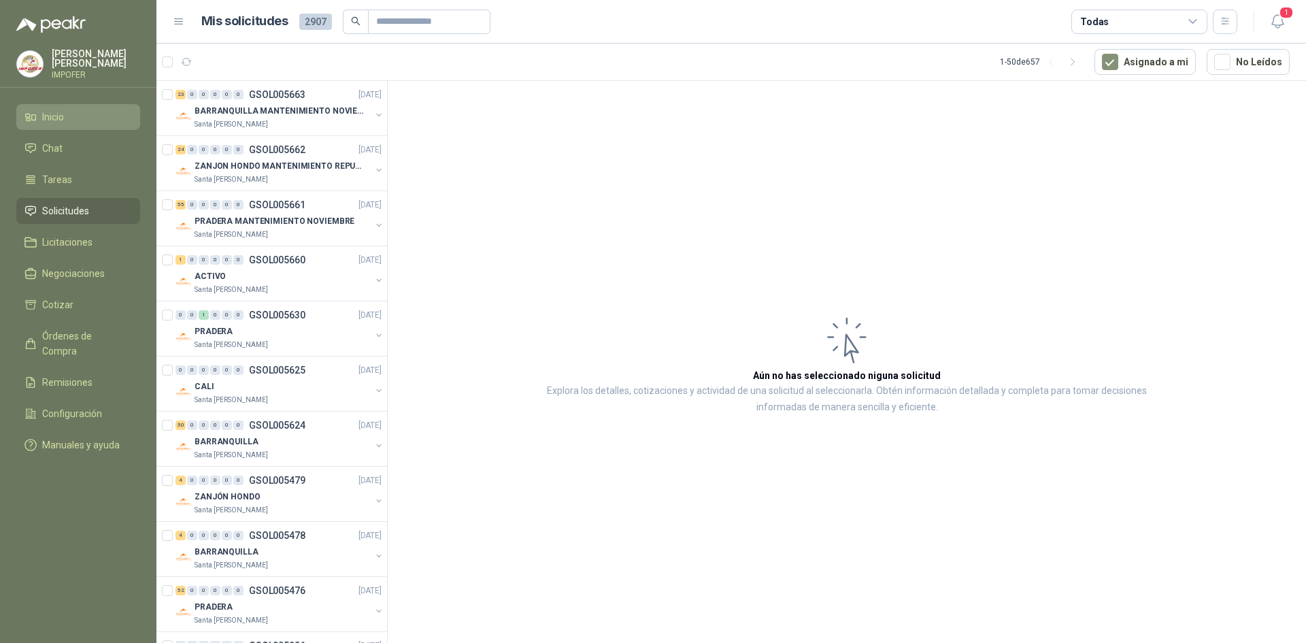 This screenshot has height=643, width=1306. I want to click on p: ZANJON HONDO MANTENIMIENTO REPUESTOS, so click(279, 166).